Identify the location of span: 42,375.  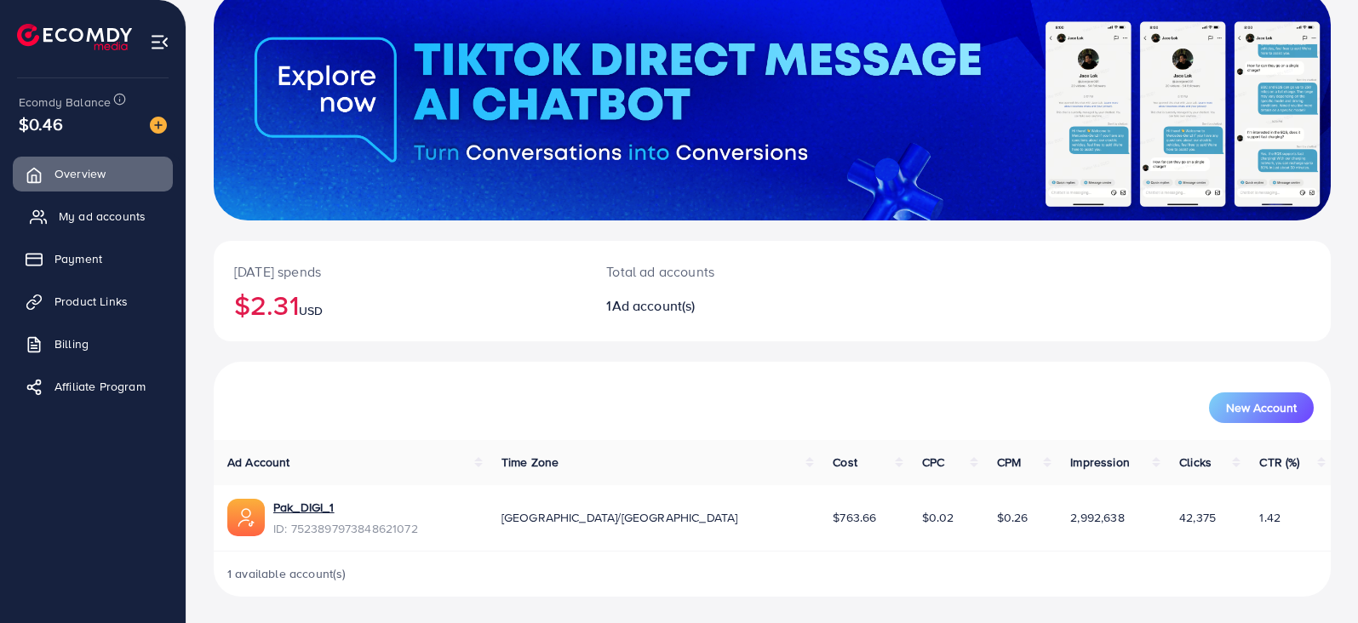
(1197, 518).